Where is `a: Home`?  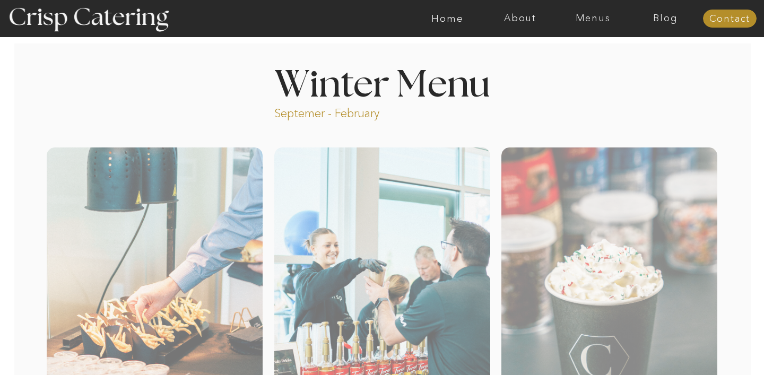 a: Home is located at coordinates (447, 19).